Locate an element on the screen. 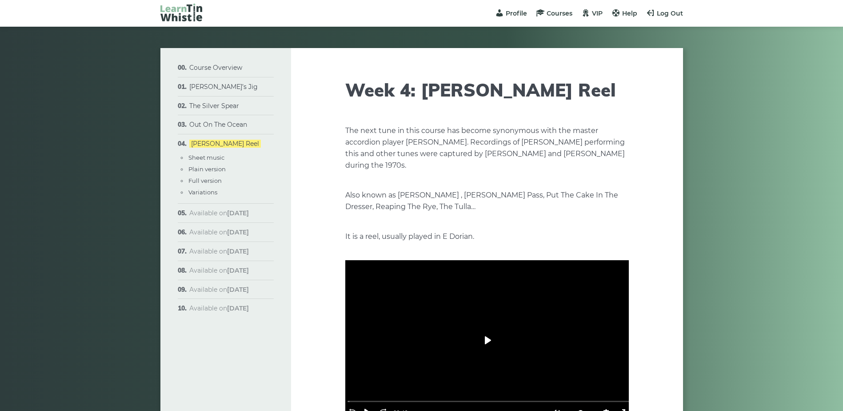 This screenshot has width=843, height=411. a: Plain version is located at coordinates (207, 169).